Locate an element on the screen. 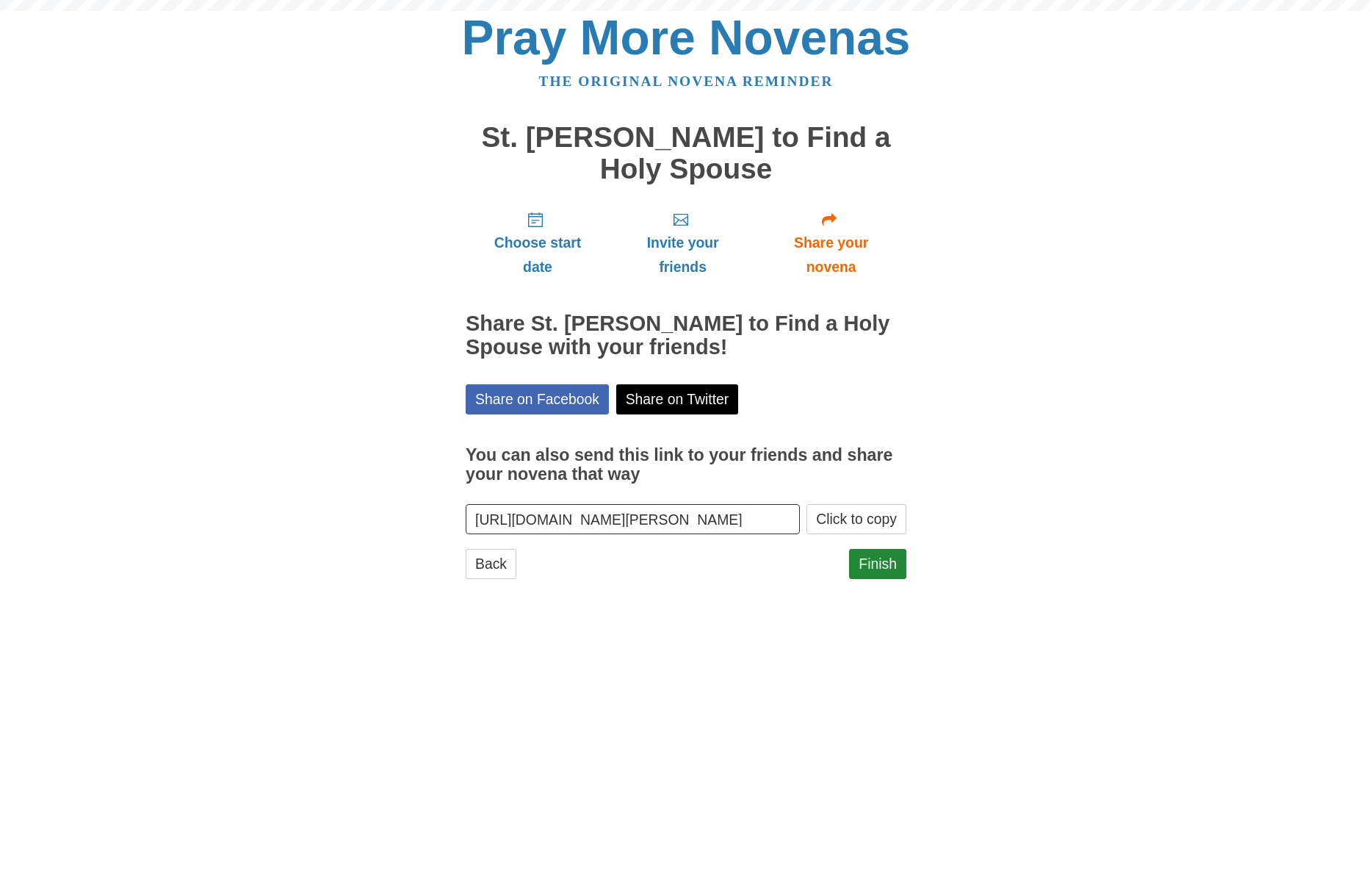  a: Invite your friends is located at coordinates (682, 243).